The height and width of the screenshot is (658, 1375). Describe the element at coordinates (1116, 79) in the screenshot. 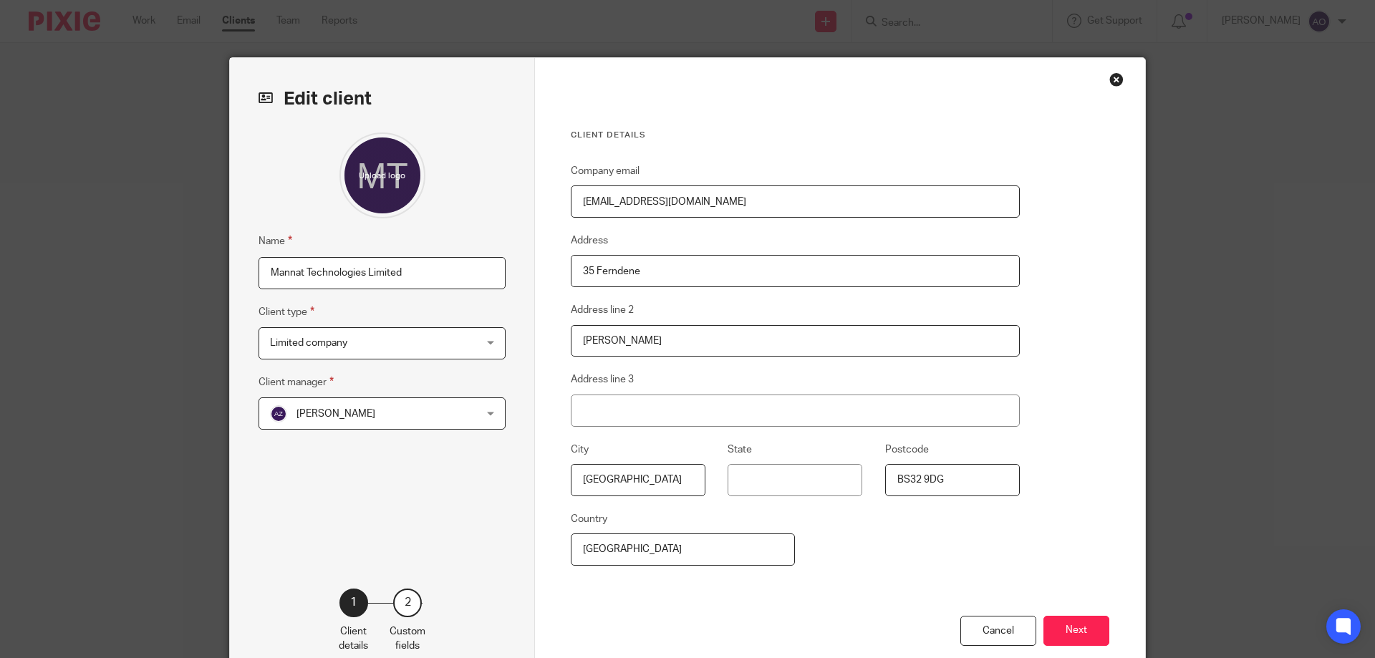

I see `div: Close this dialog window` at that location.